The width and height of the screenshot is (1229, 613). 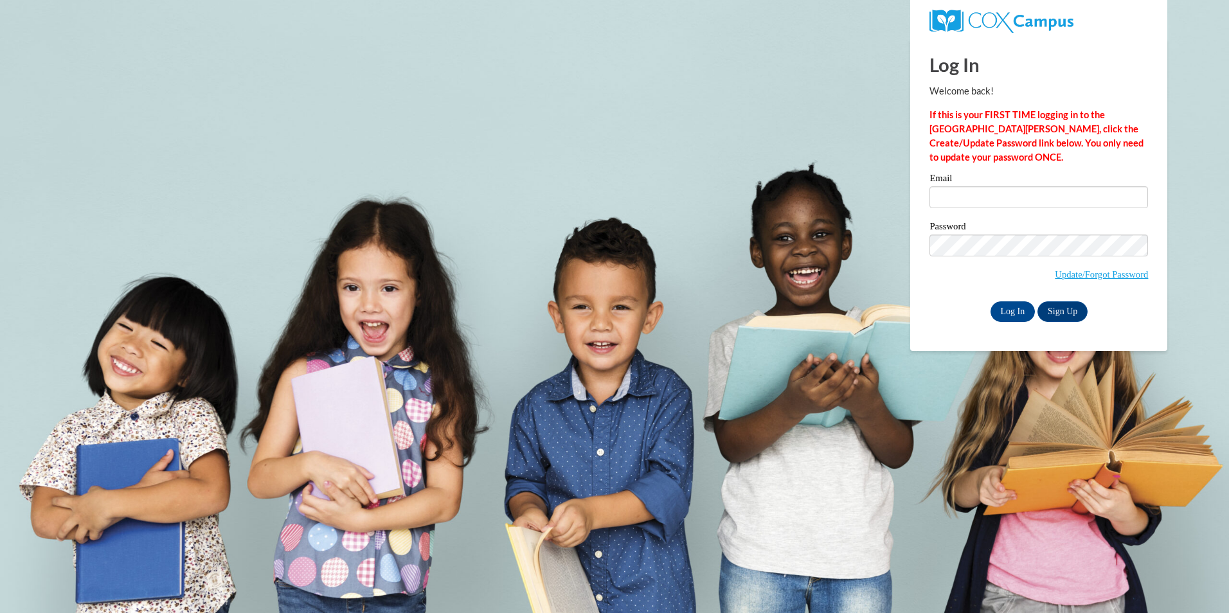 I want to click on img: COX Campus, so click(x=1001, y=21).